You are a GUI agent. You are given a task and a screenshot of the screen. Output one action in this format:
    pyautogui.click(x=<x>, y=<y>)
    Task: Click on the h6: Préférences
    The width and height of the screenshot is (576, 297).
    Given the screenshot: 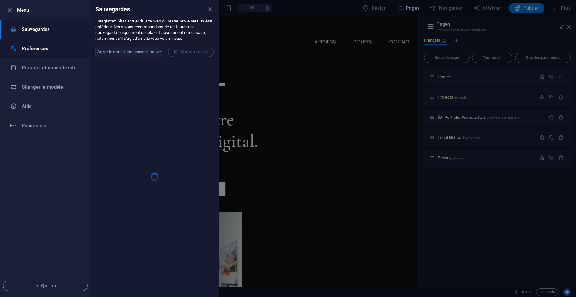 What is the action you would take?
    pyautogui.click(x=51, y=49)
    